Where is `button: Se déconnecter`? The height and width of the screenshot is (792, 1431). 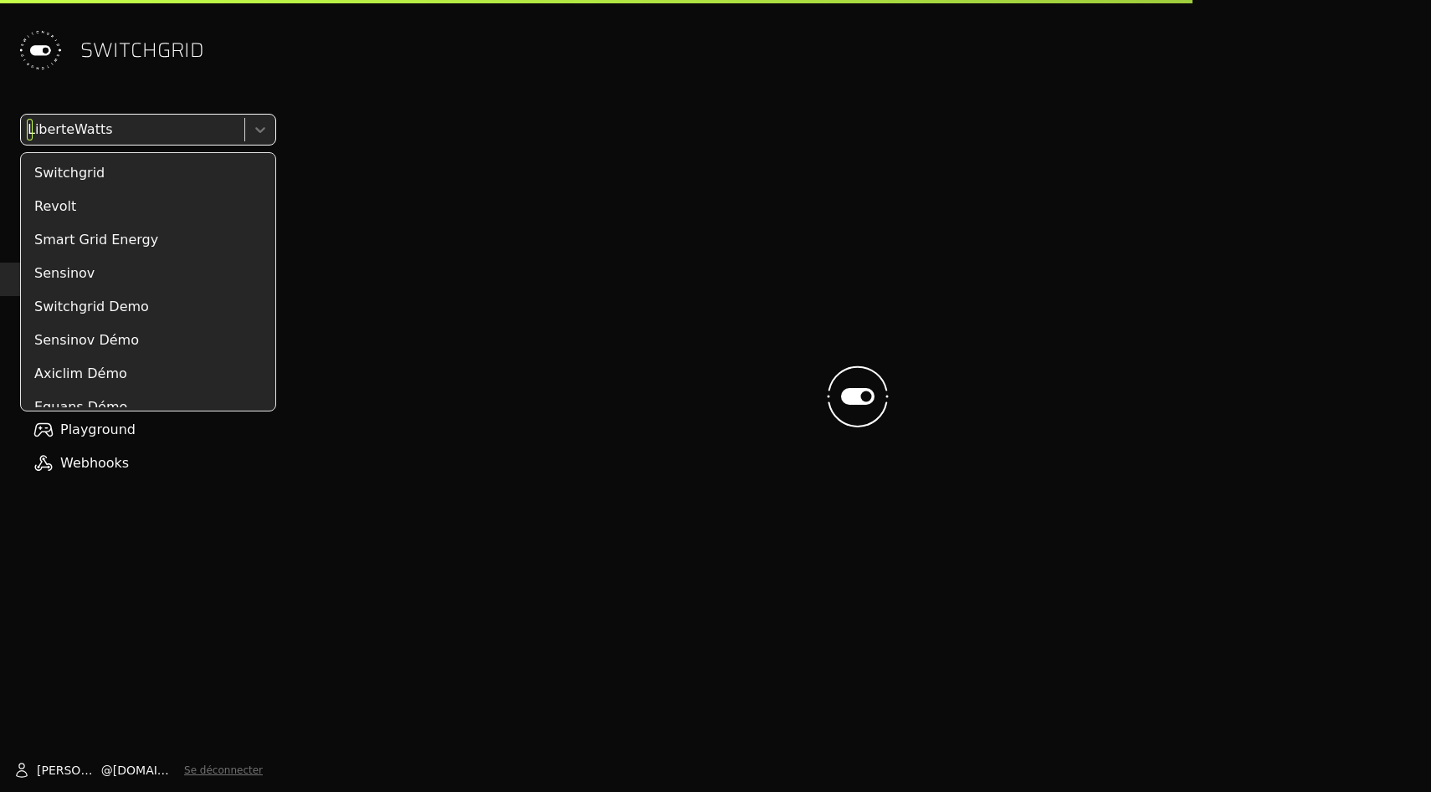
button: Se déconnecter is located at coordinates (223, 771).